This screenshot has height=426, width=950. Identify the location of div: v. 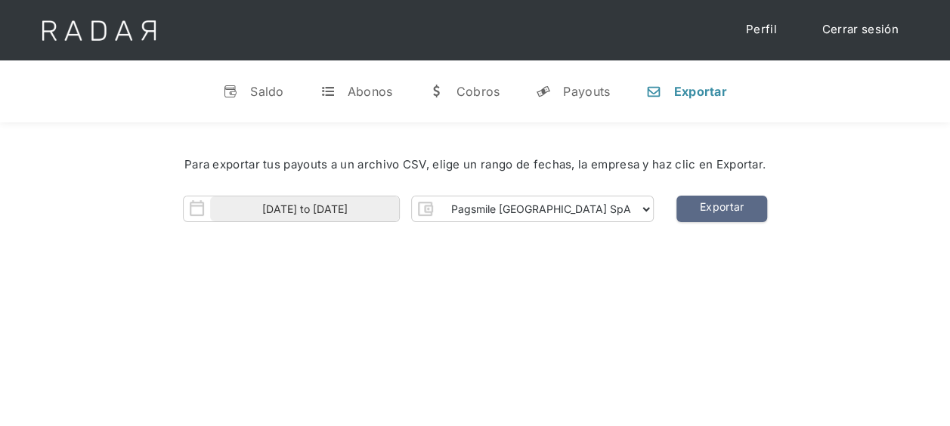
(230, 91).